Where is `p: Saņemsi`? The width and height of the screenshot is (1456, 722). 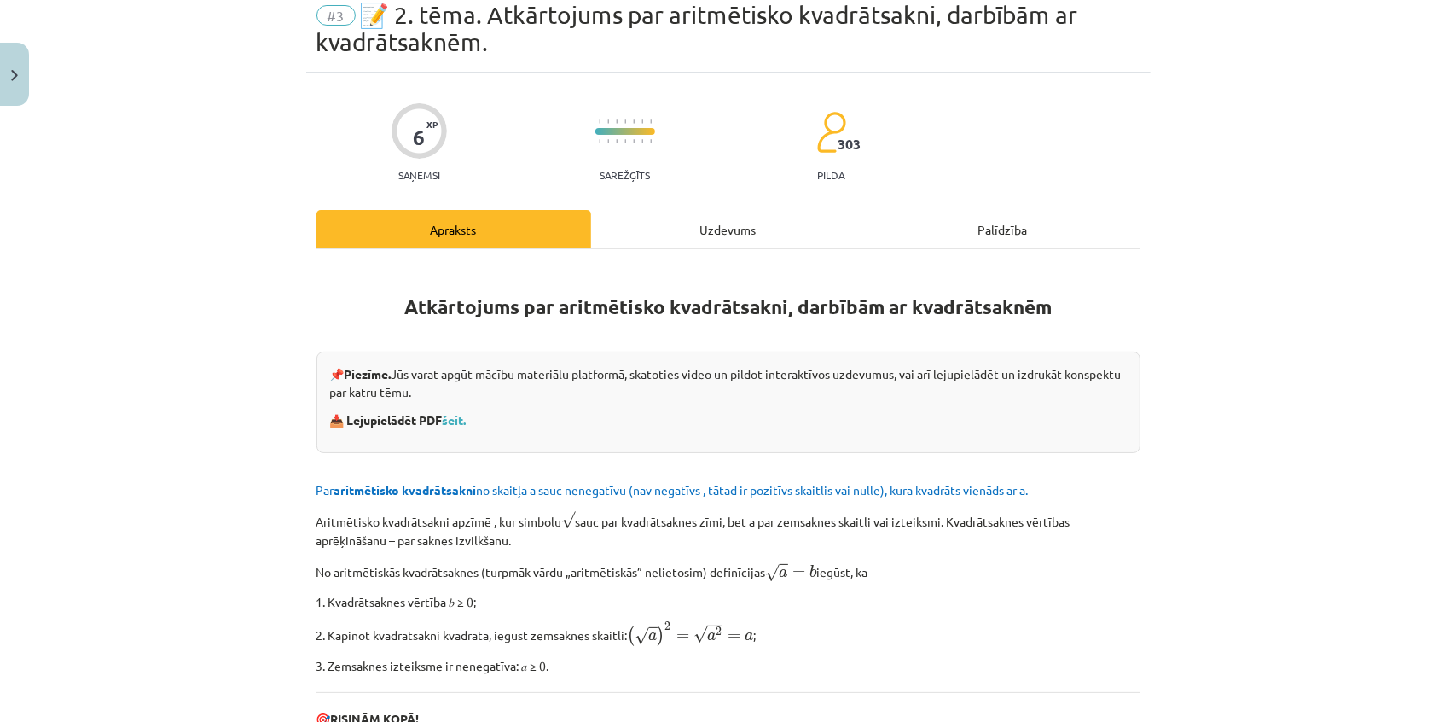 p: Saņemsi is located at coordinates (419, 175).